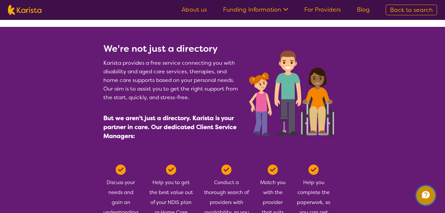  What do you see at coordinates (24, 10) in the screenshot?
I see `img: Karista logo` at bounding box center [24, 10].